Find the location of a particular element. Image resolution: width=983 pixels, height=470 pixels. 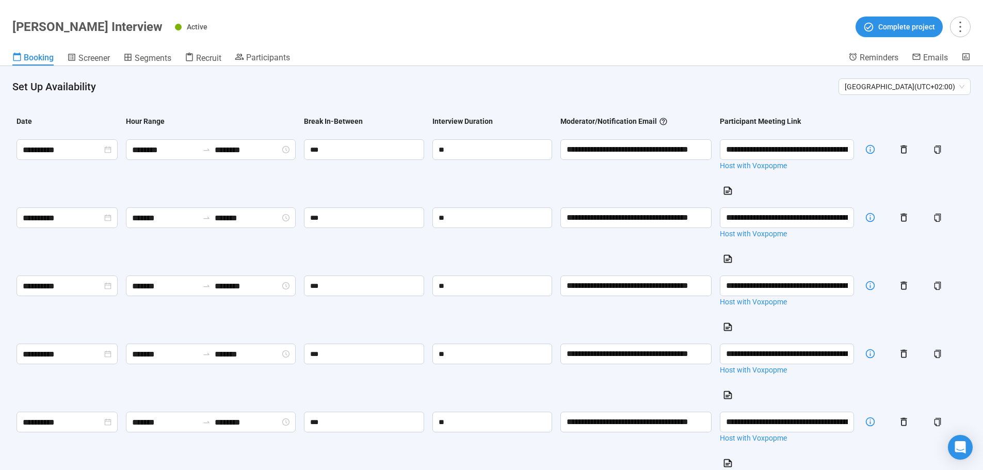

a: Recruit is located at coordinates (203, 59).